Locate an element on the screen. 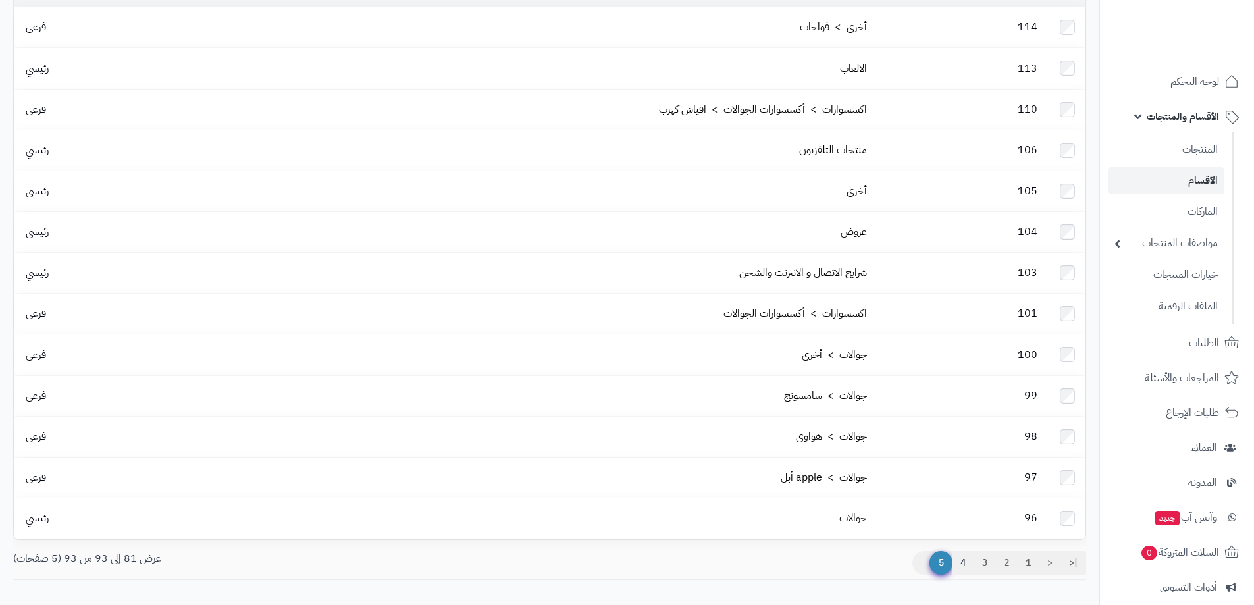 The image size is (1254, 605). a: خيارات المنتجات is located at coordinates (1166, 275).